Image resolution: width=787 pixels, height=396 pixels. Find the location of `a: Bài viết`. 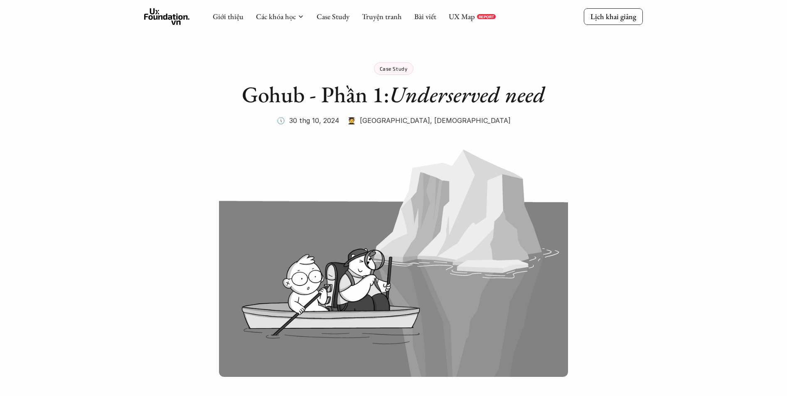

a: Bài viết is located at coordinates (425, 16).